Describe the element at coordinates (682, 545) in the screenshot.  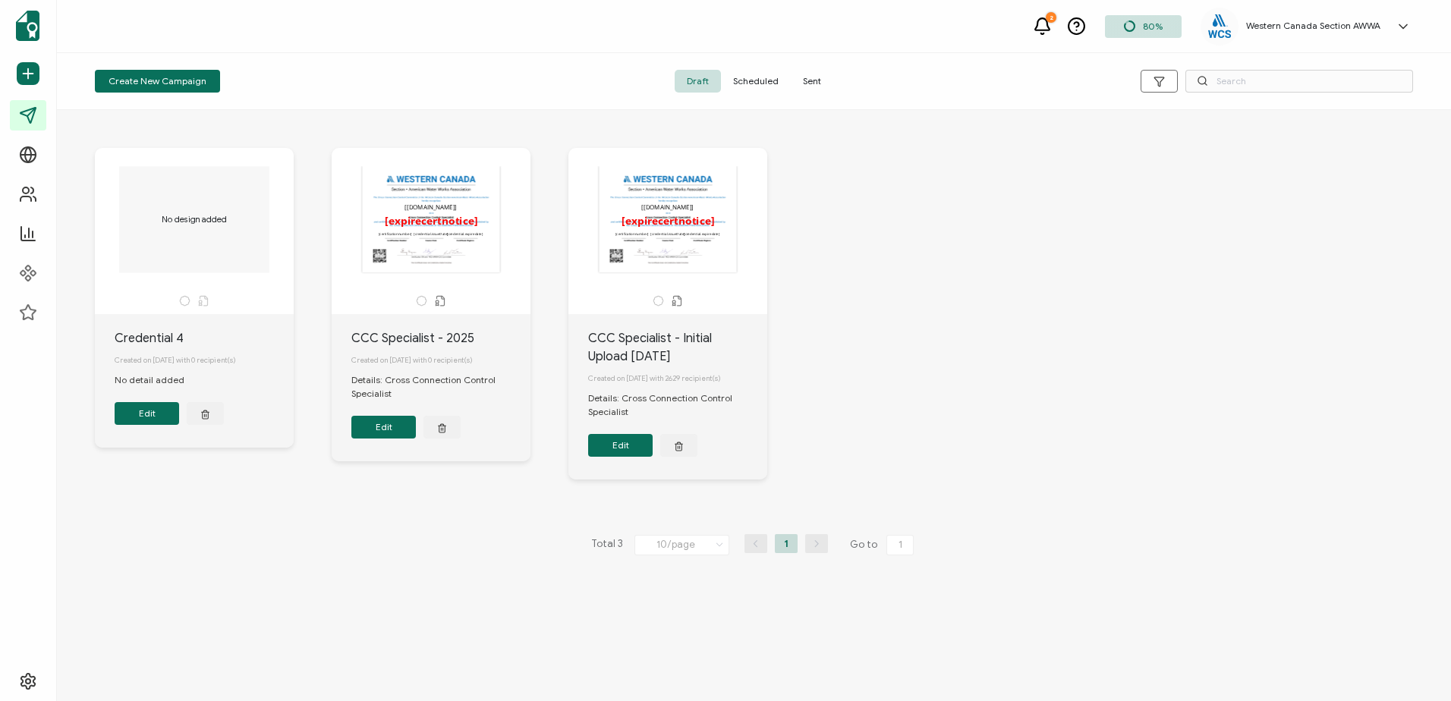
I see `input: Select` at that location.